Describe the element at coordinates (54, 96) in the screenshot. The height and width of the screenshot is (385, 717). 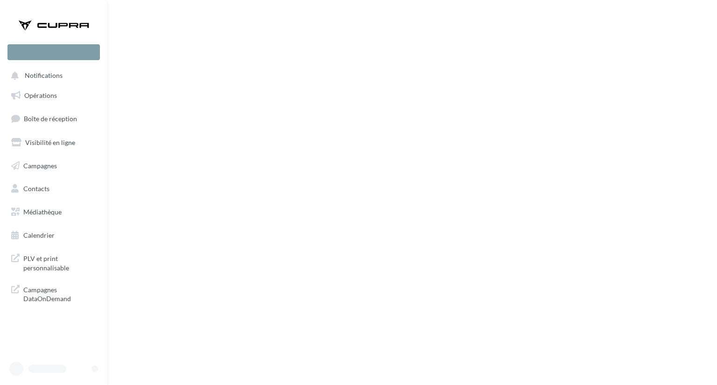
I see `a: Opérations` at that location.